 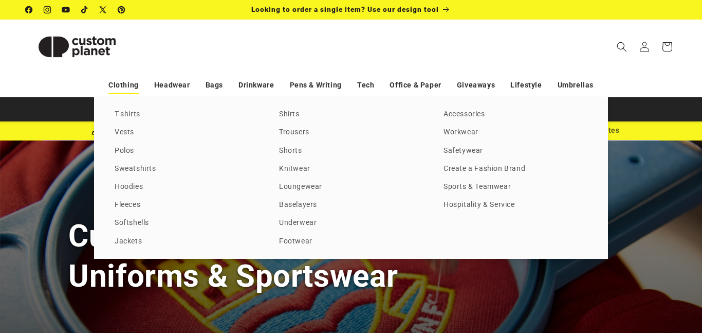 I want to click on a: Office & Paper, so click(x=415, y=85).